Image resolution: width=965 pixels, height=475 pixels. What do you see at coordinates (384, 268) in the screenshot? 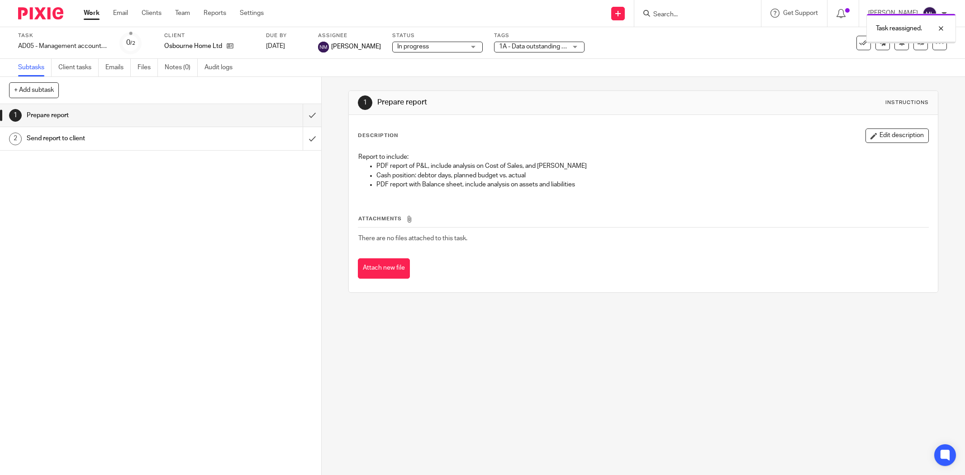
I see `button: Attach new file` at bounding box center [384, 268].